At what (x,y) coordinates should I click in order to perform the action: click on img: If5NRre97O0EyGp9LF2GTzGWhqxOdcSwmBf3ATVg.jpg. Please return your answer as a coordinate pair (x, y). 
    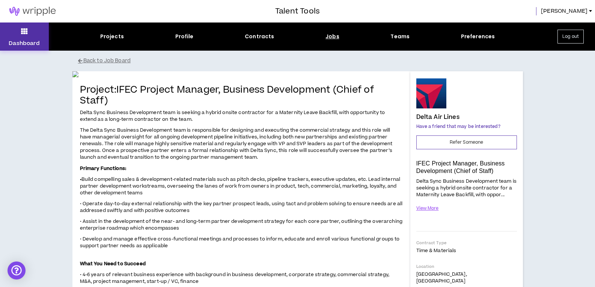
    Looking at the image, I should click on (241, 74).